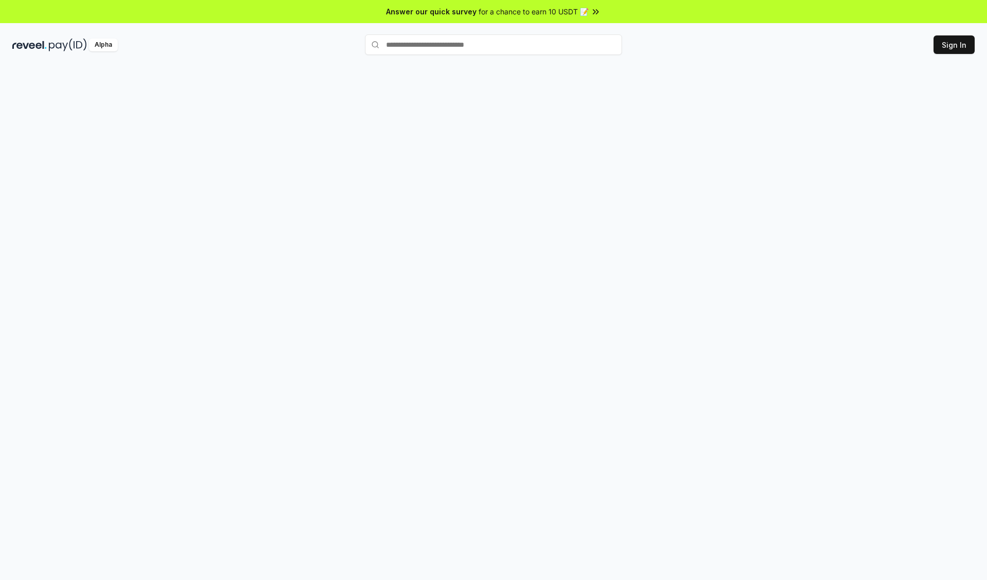  I want to click on div: Alpha, so click(103, 45).